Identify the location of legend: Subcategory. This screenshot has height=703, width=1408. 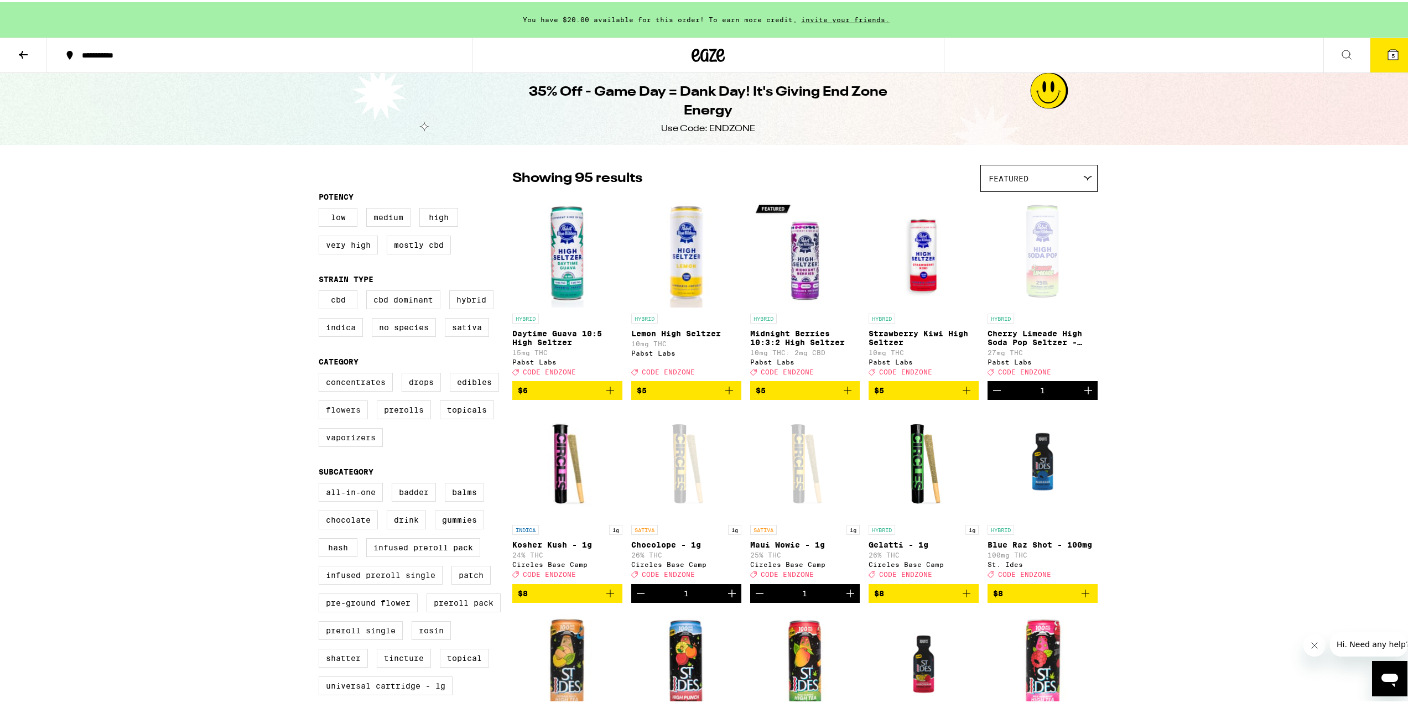
(346, 470).